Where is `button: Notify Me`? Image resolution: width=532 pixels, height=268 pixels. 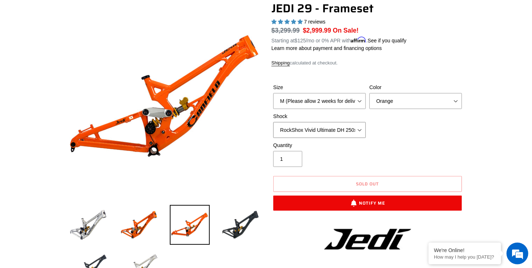 button: Notify Me is located at coordinates (367, 203).